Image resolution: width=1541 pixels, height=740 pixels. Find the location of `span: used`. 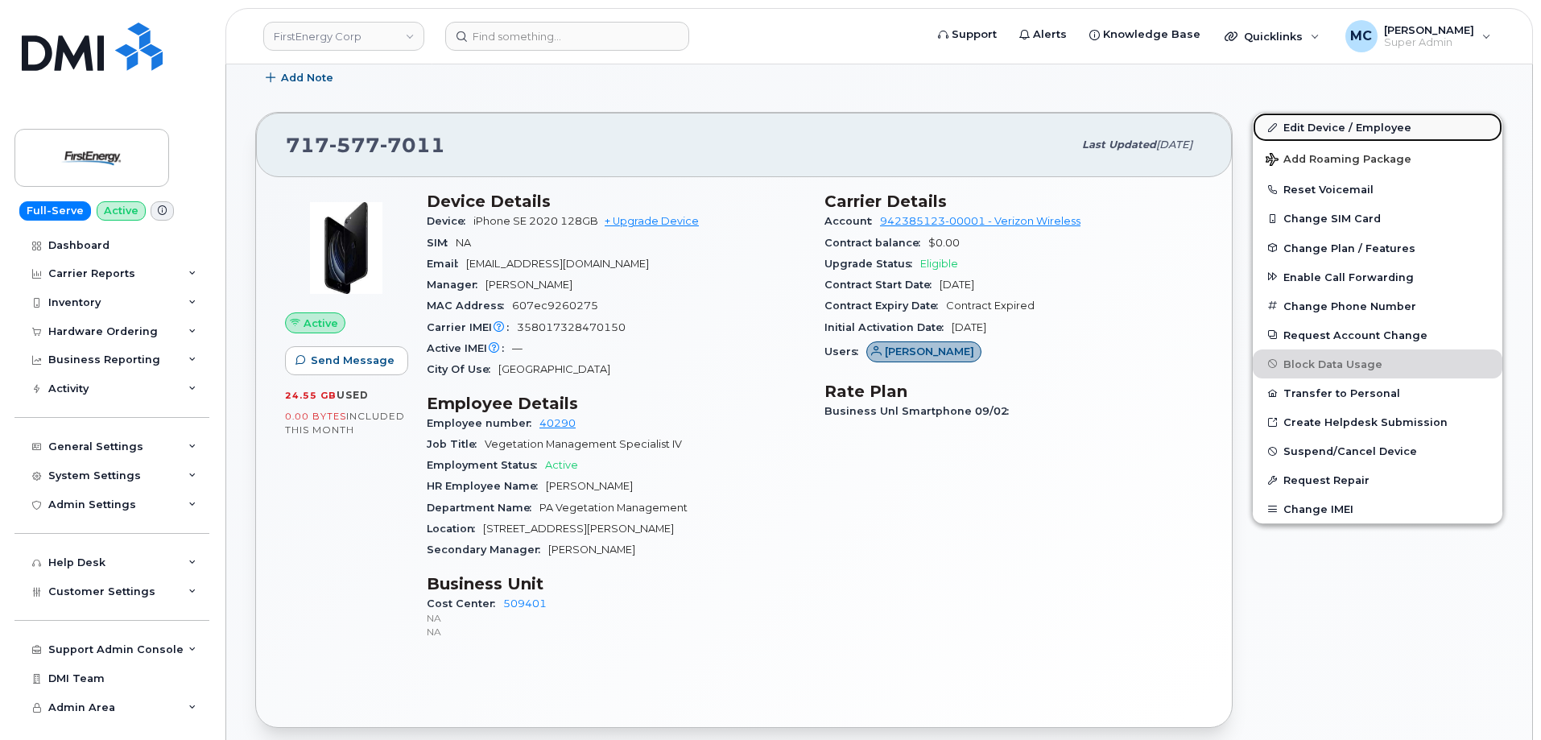

span: used is located at coordinates (353, 395).